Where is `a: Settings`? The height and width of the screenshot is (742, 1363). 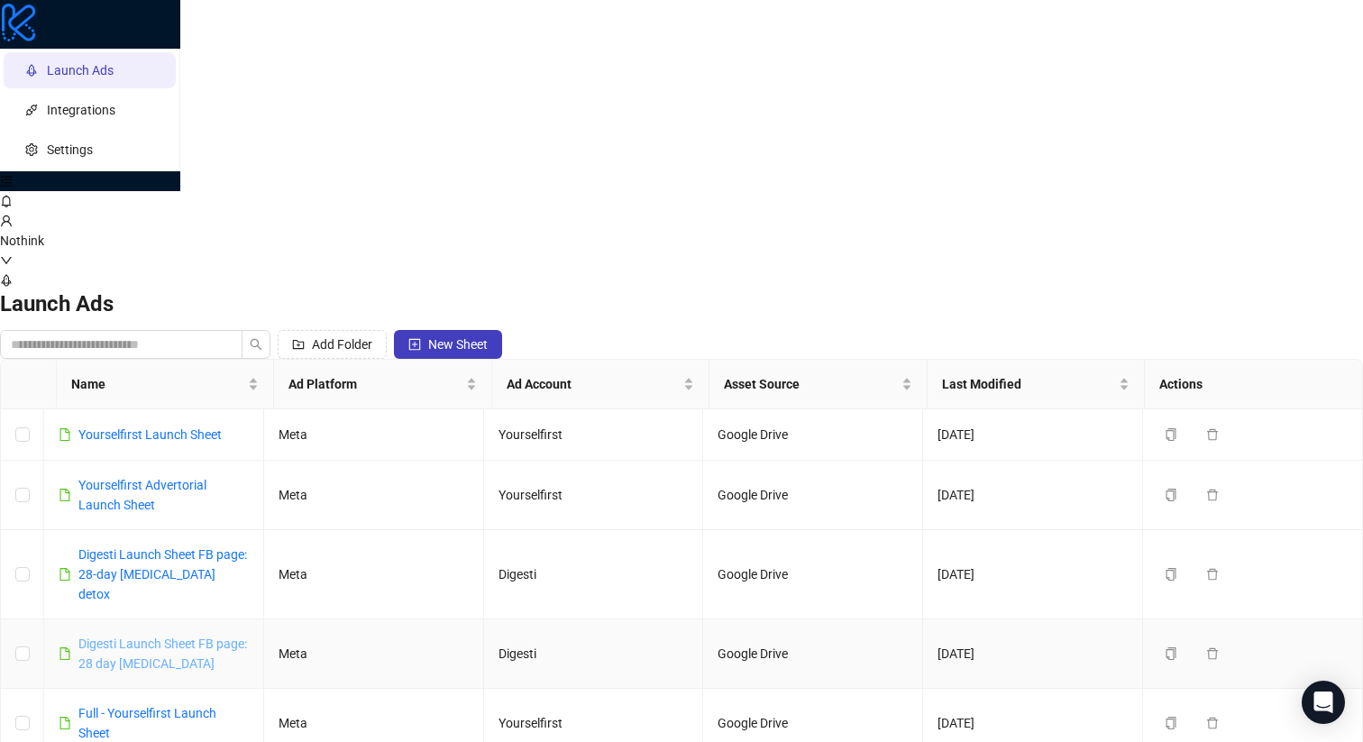 a: Settings is located at coordinates (69, 150).